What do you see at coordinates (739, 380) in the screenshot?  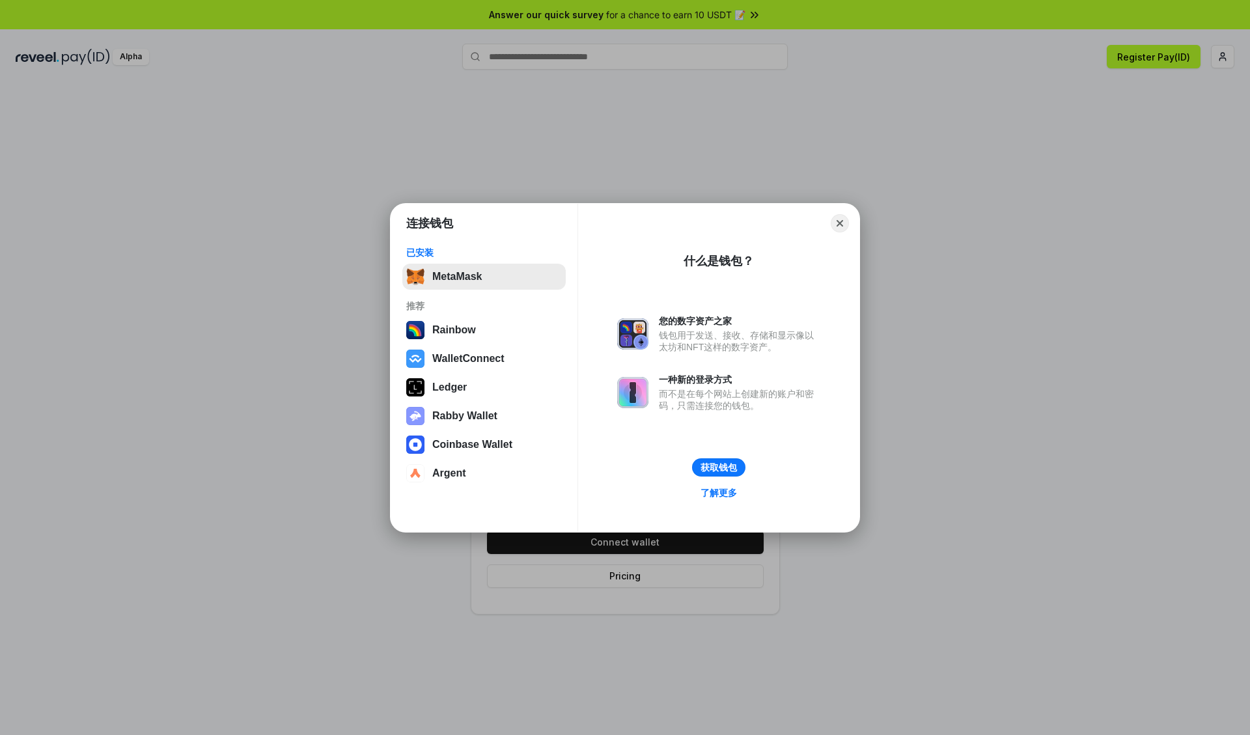 I see `div: 一种新的登录方式` at bounding box center [739, 380].